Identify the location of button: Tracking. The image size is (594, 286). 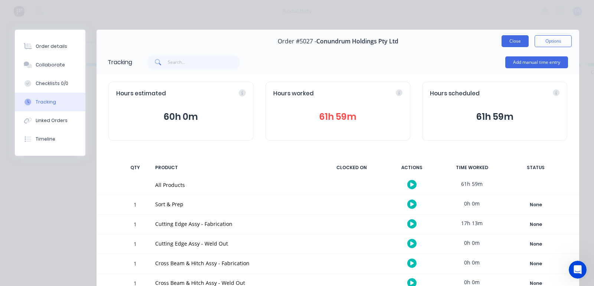
(50, 102).